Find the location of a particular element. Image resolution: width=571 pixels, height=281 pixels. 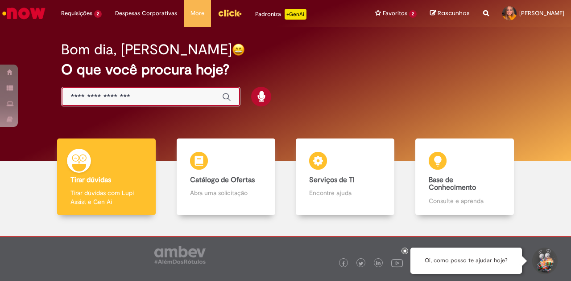

p: Abra uma solicitação is located at coordinates (226, 193).